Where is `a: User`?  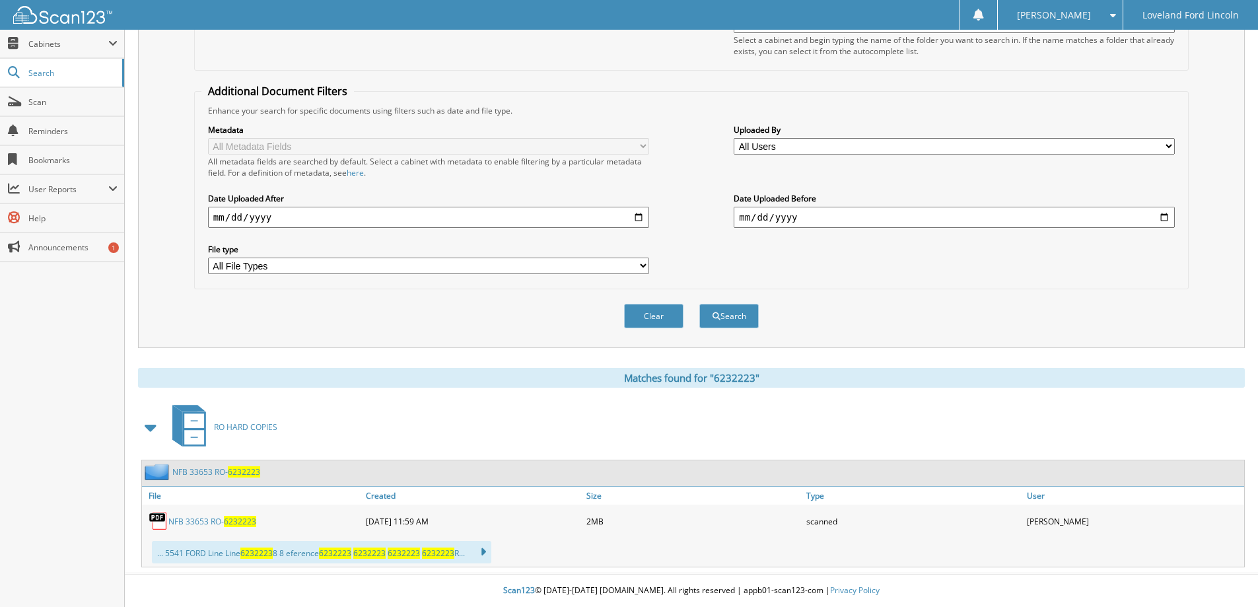 a: User is located at coordinates (1134, 495).